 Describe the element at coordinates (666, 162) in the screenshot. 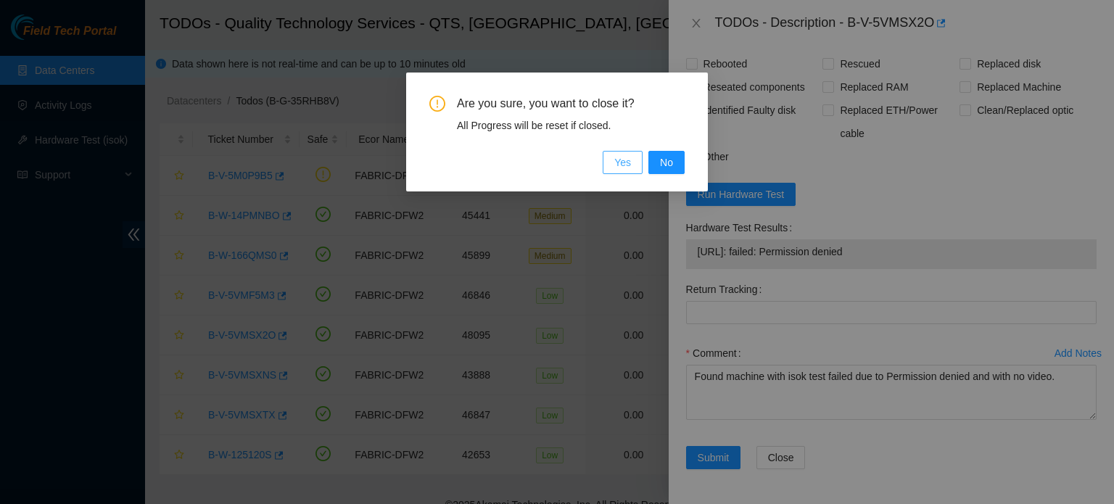

I see `span: No` at that location.